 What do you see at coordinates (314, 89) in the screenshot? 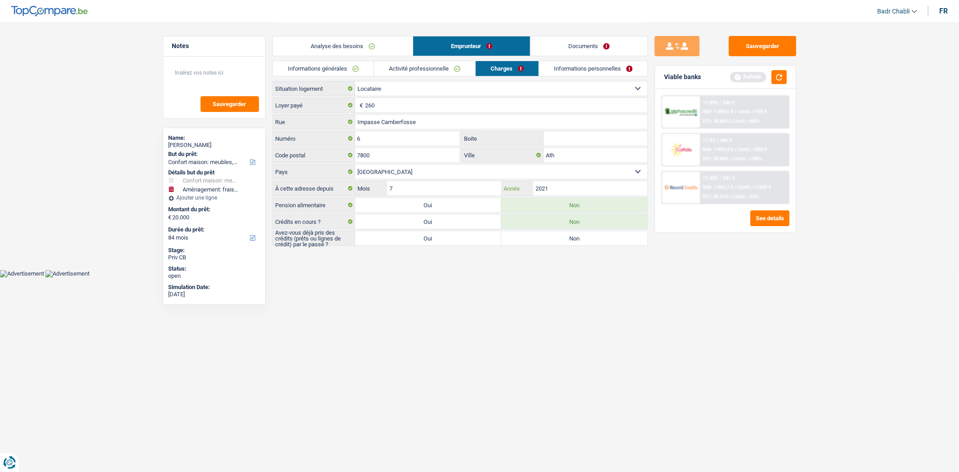
I see `label: Situation logement` at bounding box center [314, 89].